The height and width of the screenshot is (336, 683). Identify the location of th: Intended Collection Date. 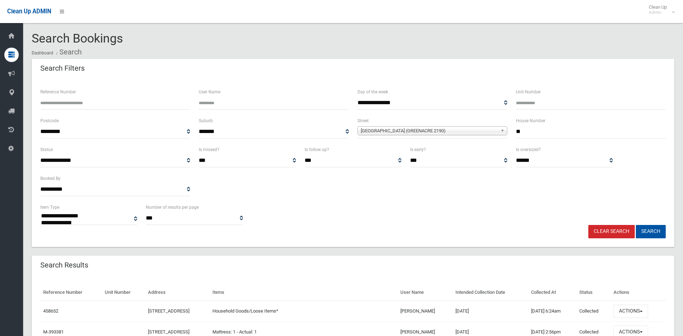
(490, 292).